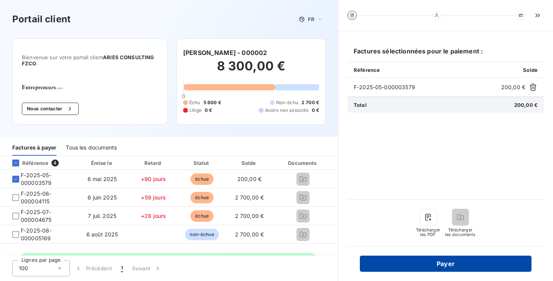 This screenshot has width=553, height=281. I want to click on span: Référence, so click(367, 70).